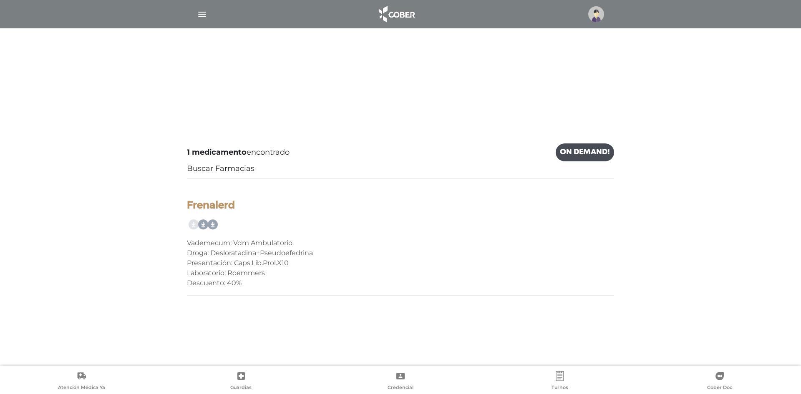  Describe the element at coordinates (585, 152) in the screenshot. I see `a: On Demand!` at that location.